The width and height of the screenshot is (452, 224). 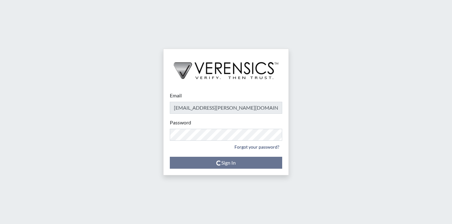 What do you see at coordinates (181, 122) in the screenshot?
I see `label: Password` at bounding box center [181, 122].